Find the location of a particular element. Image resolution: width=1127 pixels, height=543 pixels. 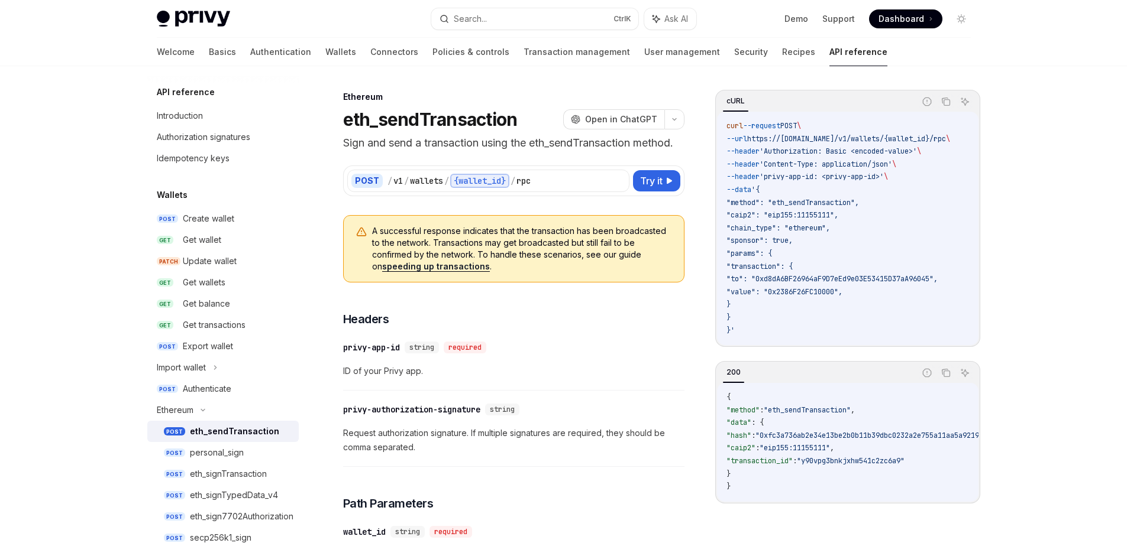

span: "transaction_id" is located at coordinates (759, 461).